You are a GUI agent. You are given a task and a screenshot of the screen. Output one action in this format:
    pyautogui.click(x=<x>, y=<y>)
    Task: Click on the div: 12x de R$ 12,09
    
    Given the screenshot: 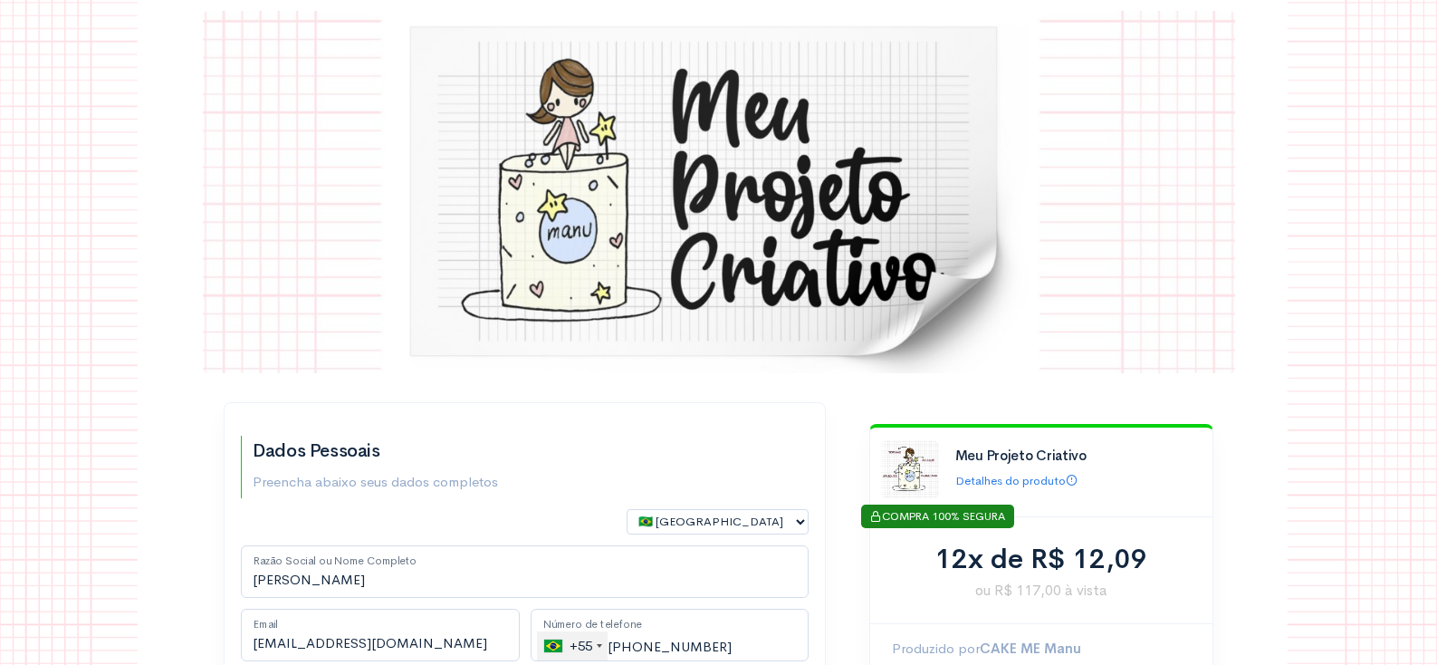 What is the action you would take?
    pyautogui.click(x=1041, y=559)
    